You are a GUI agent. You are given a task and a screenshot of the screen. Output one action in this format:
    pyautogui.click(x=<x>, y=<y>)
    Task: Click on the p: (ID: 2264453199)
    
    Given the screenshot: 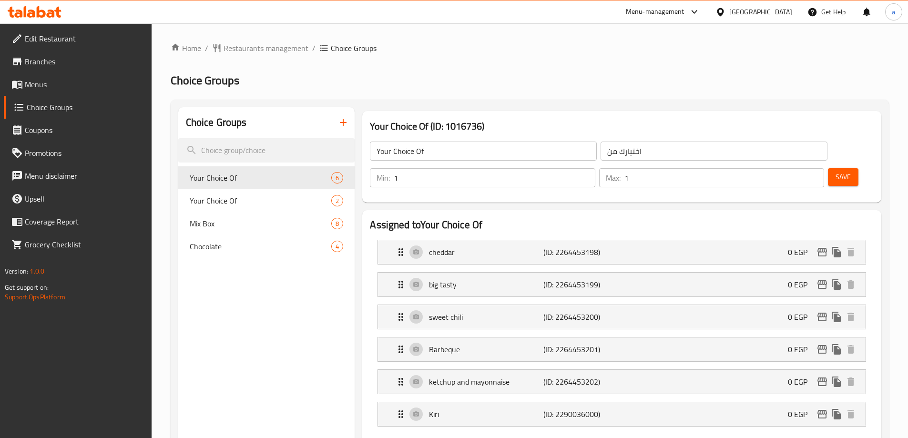 What is the action you would take?
    pyautogui.click(x=582, y=285)
    